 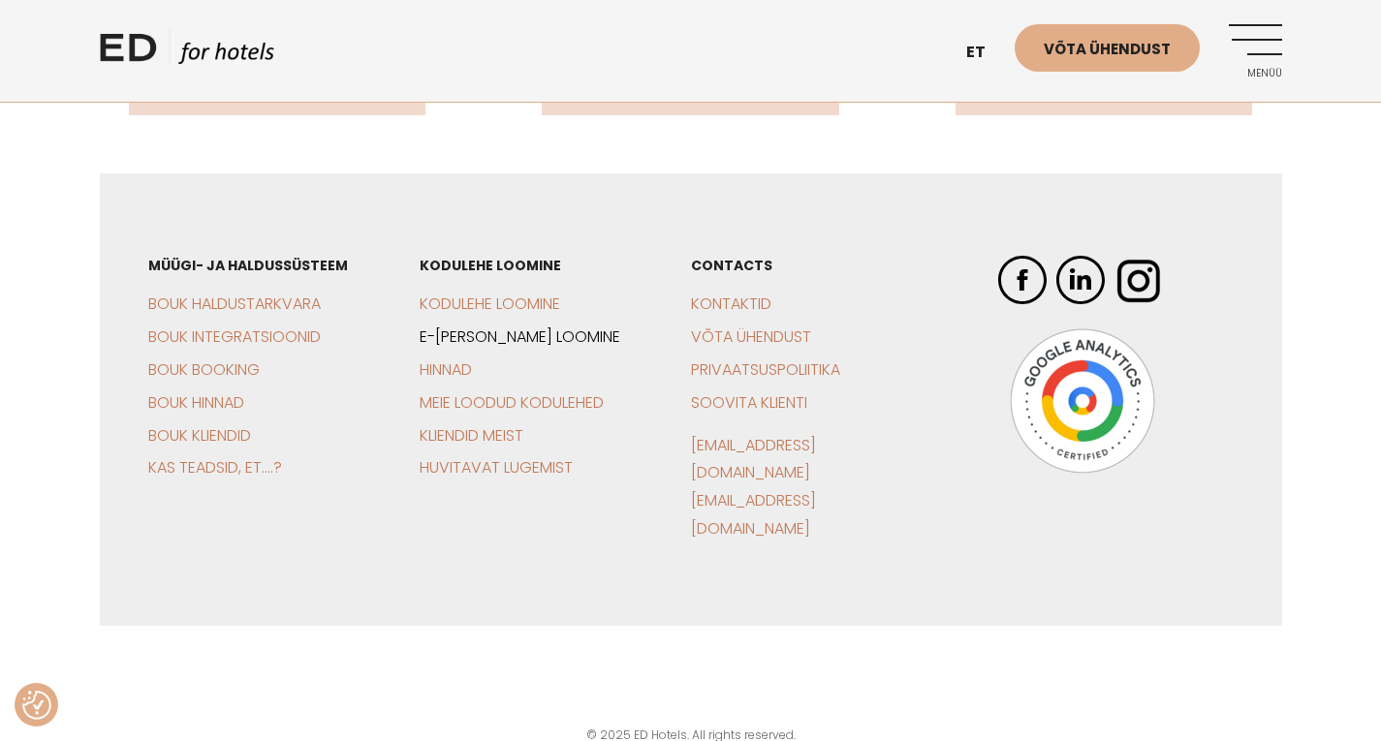 I want to click on a: Hinnad, so click(x=446, y=369).